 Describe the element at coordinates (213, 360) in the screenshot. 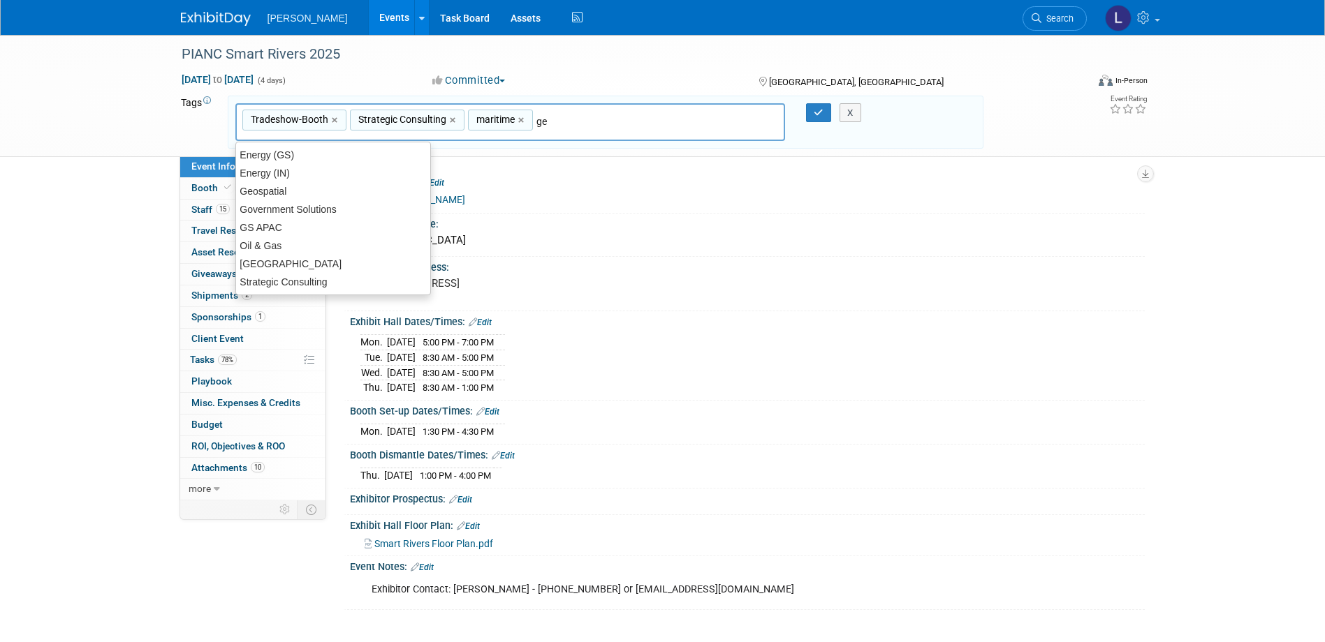

I see `span: Tasks` at that location.